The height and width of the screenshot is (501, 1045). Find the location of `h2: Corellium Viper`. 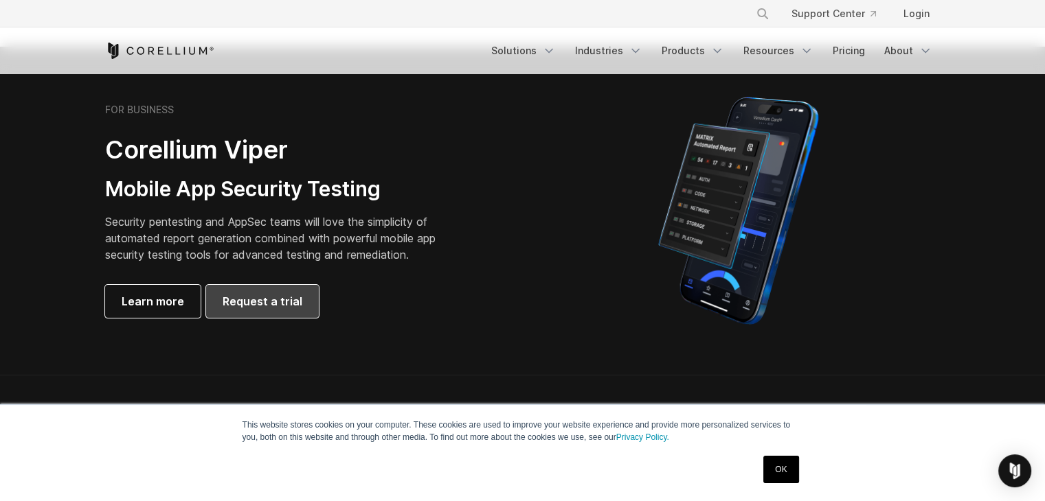

h2: Corellium Viper is located at coordinates (281, 150).